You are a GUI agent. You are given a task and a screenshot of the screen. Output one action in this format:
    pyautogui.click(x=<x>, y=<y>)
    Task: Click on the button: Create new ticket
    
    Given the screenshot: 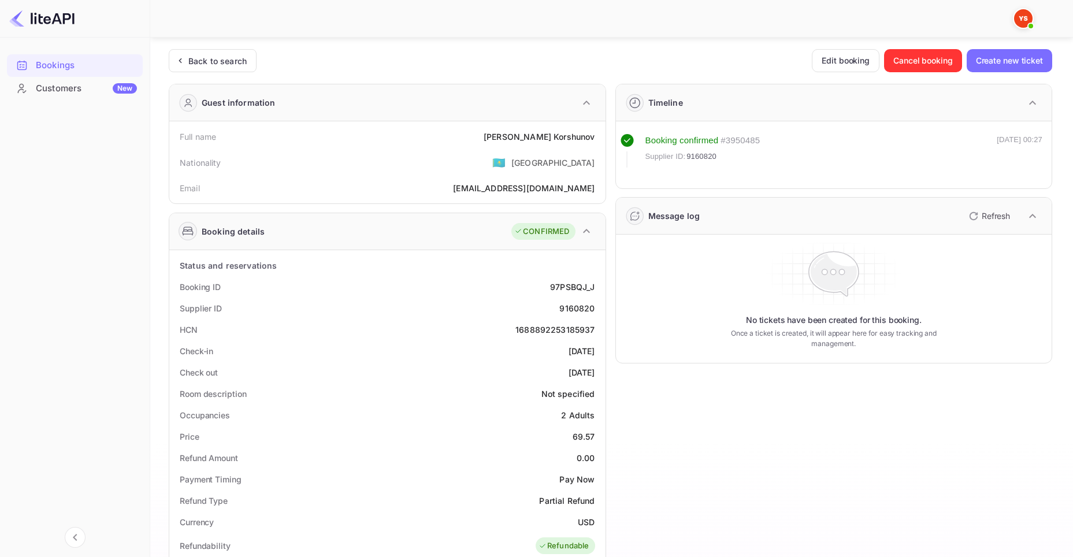 What is the action you would take?
    pyautogui.click(x=1010, y=61)
    